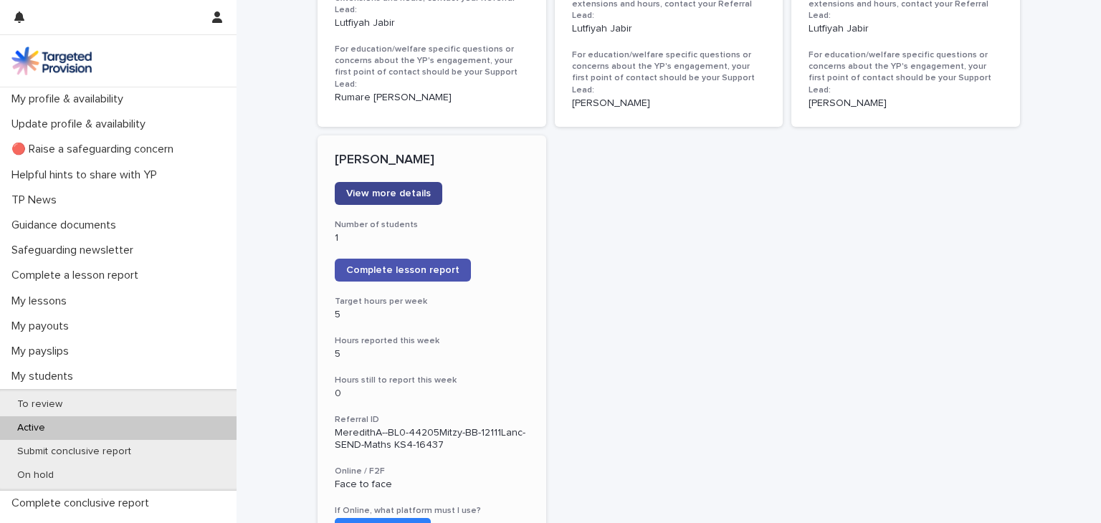 The width and height of the screenshot is (1101, 523). I want to click on h3: Number of students, so click(432, 225).